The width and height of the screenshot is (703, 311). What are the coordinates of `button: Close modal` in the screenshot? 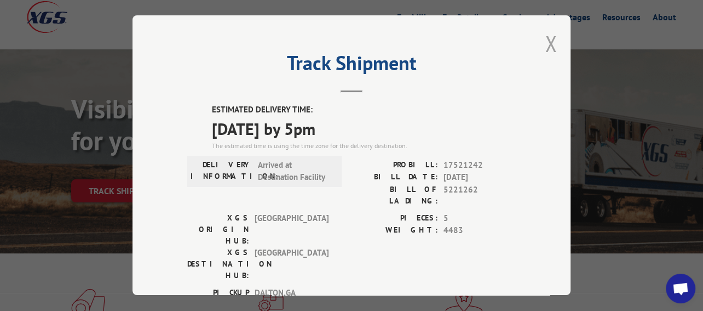 It's located at (551, 43).